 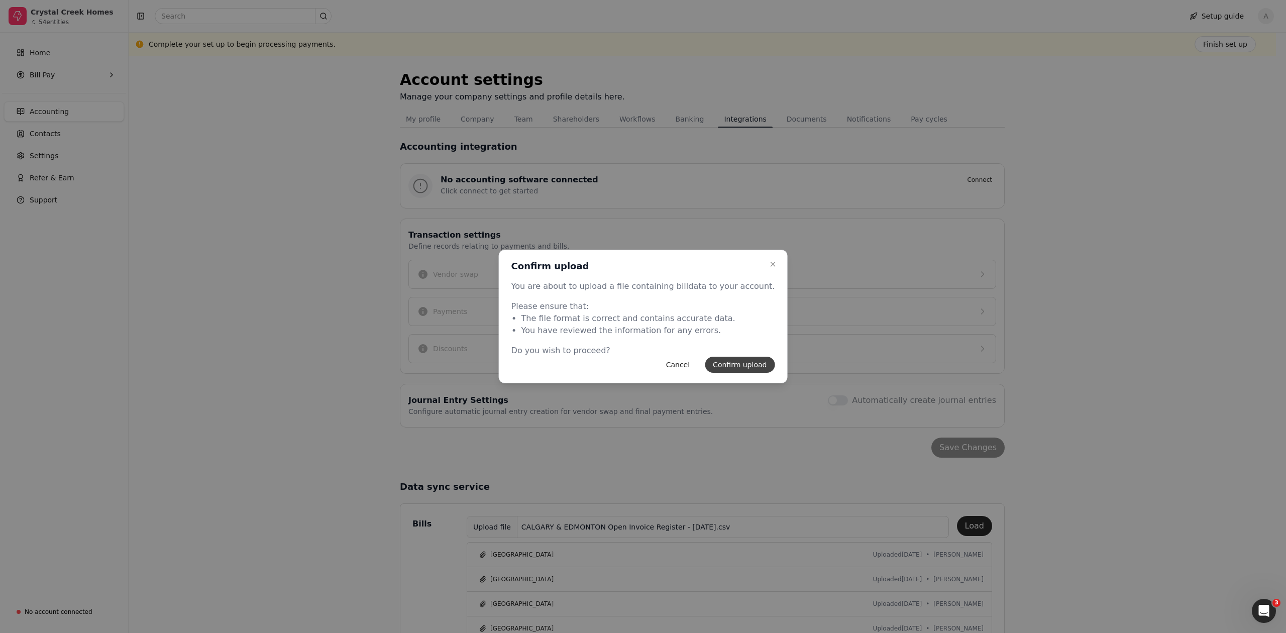 I want to click on li: The file format is correct and contains accurate data., so click(x=648, y=319).